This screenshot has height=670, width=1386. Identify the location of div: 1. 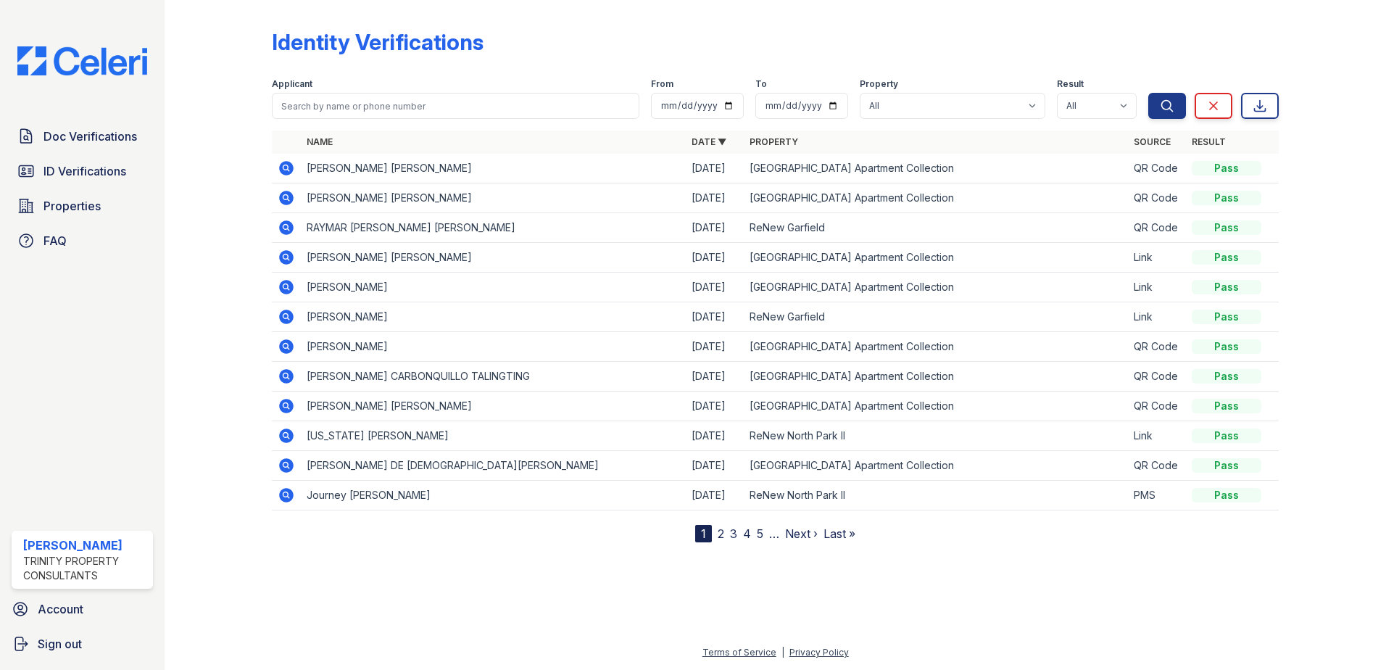
(703, 533).